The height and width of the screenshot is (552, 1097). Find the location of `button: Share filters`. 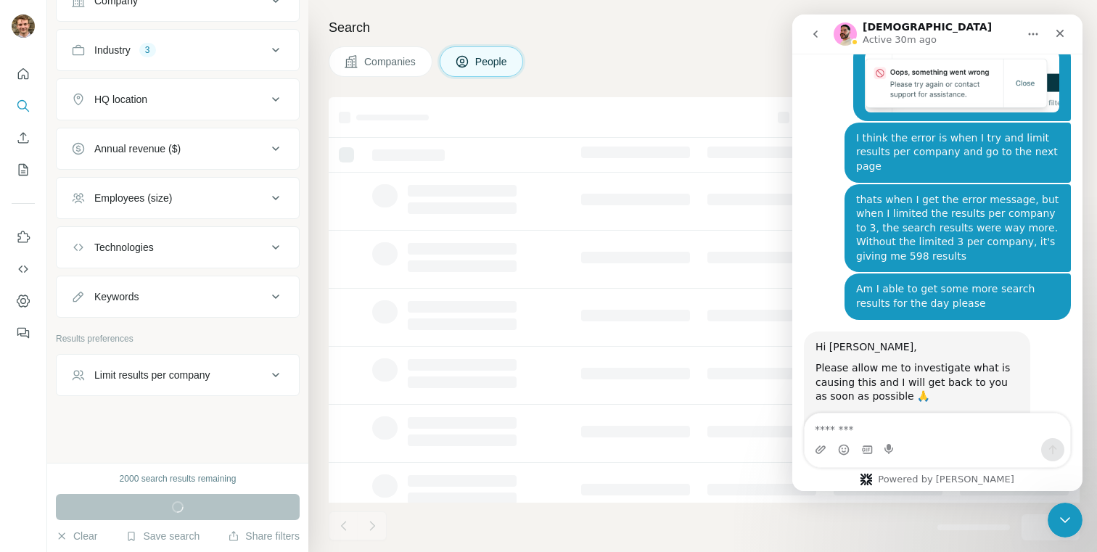

button: Share filters is located at coordinates (263, 536).